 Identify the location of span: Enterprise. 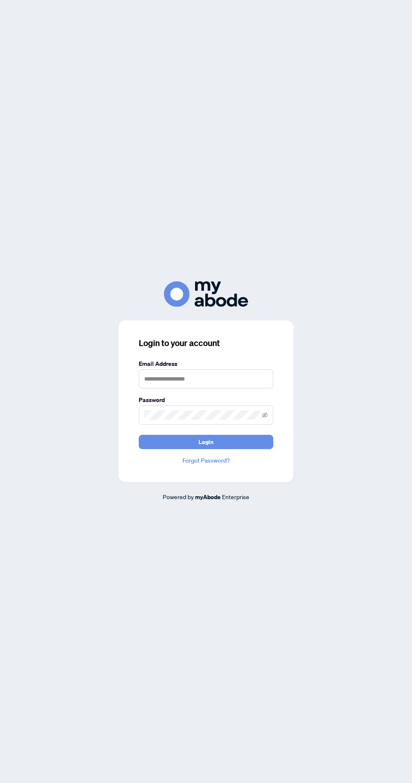
(235, 497).